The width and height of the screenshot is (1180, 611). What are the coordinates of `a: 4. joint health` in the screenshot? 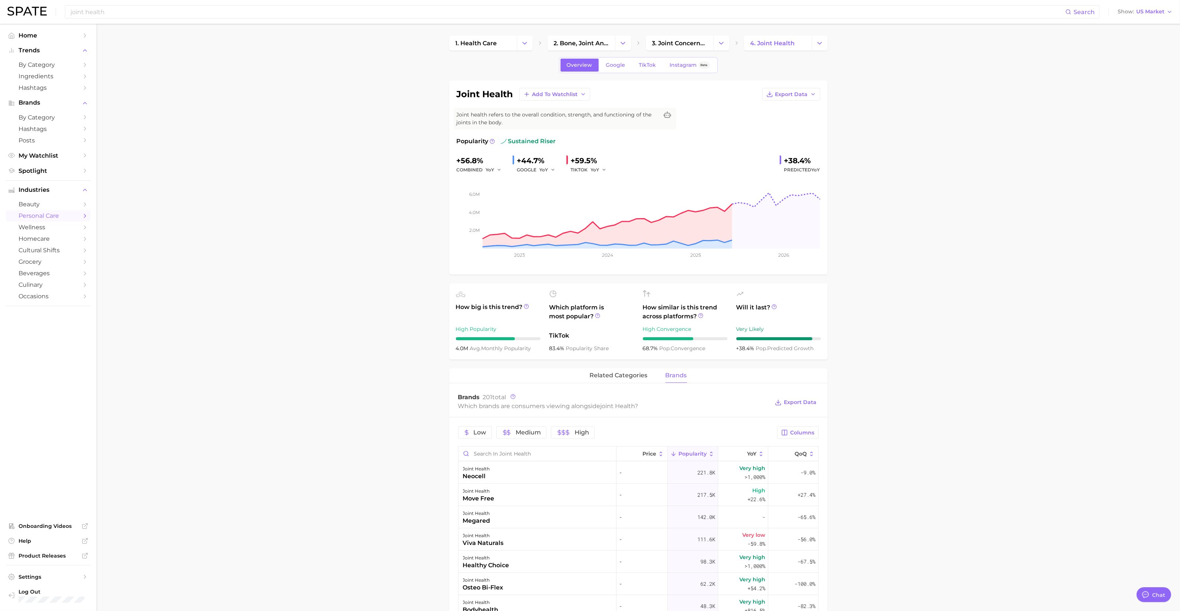 It's located at (778, 43).